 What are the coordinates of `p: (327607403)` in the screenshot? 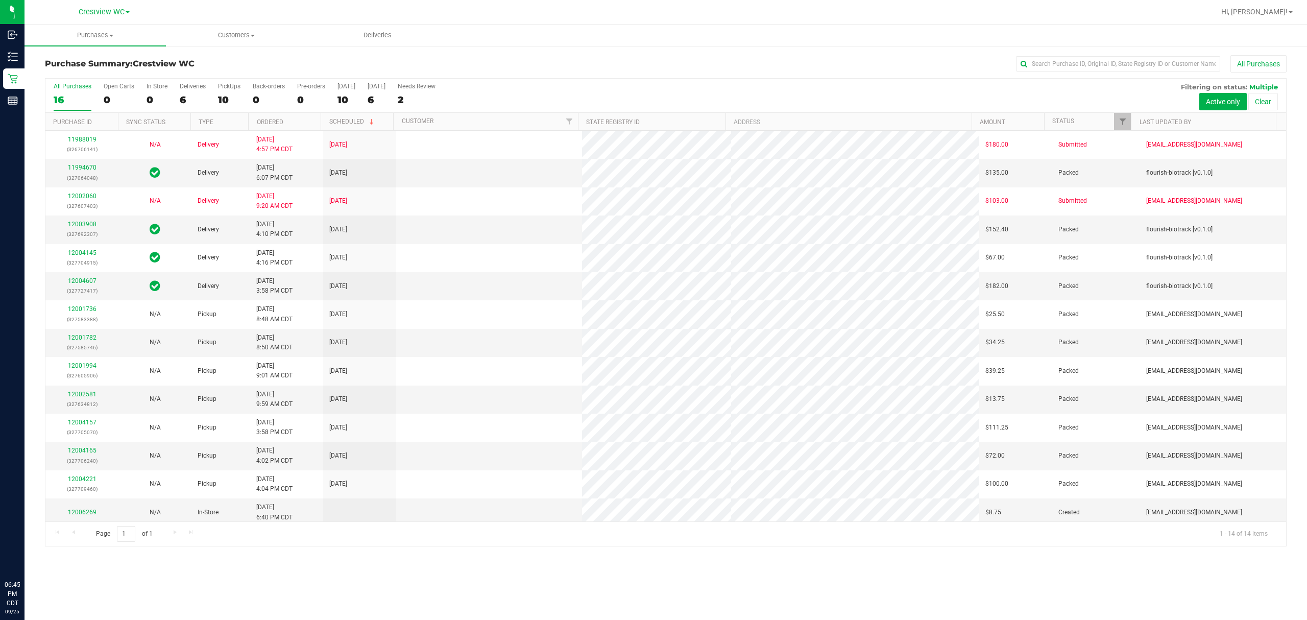 It's located at (82, 206).